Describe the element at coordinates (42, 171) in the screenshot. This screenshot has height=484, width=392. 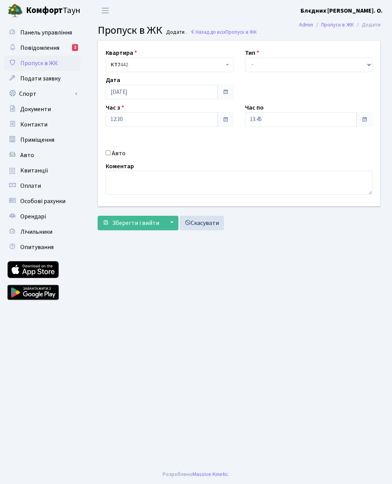
I see `a: Квитанції` at that location.